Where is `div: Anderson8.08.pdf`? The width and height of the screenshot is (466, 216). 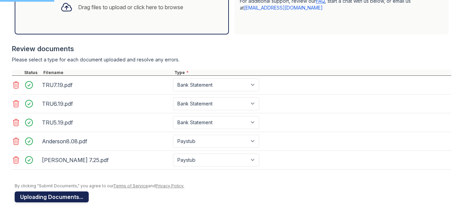 div: Anderson8.08.pdf is located at coordinates (106, 141).